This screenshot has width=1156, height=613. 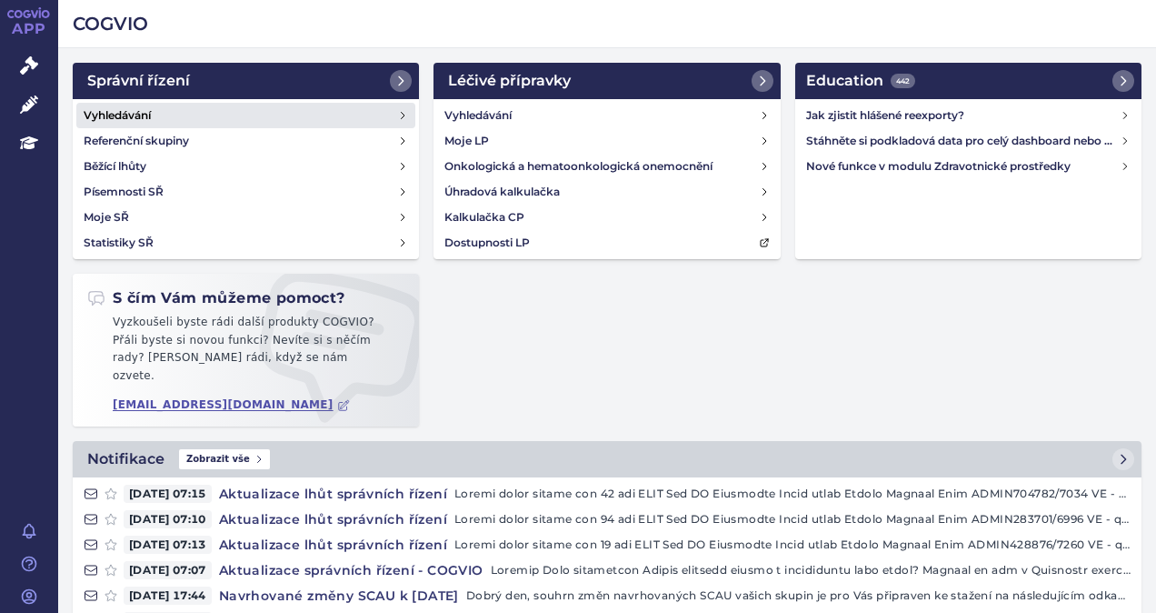 What do you see at coordinates (968, 166) in the screenshot?
I see `a: Nové funkce v modulu Zdravotnické prostředky` at bounding box center [968, 166].